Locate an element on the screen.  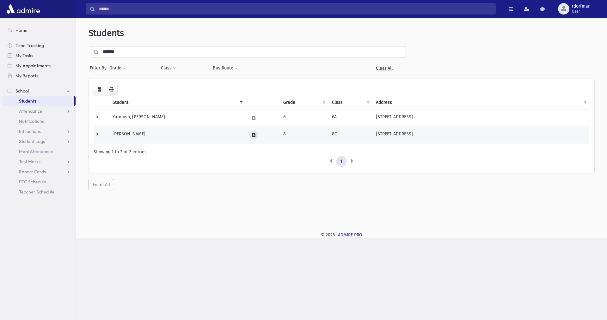
span: Filter By is located at coordinates (99, 68).